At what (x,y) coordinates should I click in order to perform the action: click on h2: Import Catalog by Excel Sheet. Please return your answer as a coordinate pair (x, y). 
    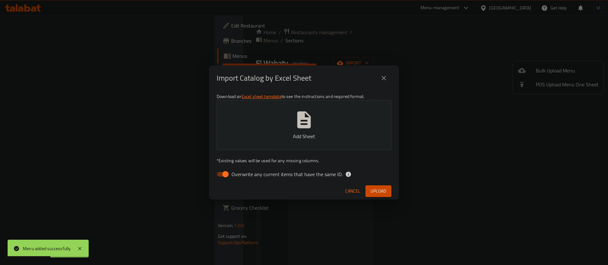
    Looking at the image, I should click on (264, 78).